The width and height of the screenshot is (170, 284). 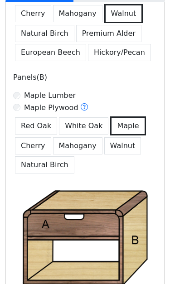 I want to click on label: Maple Lumber, so click(x=50, y=96).